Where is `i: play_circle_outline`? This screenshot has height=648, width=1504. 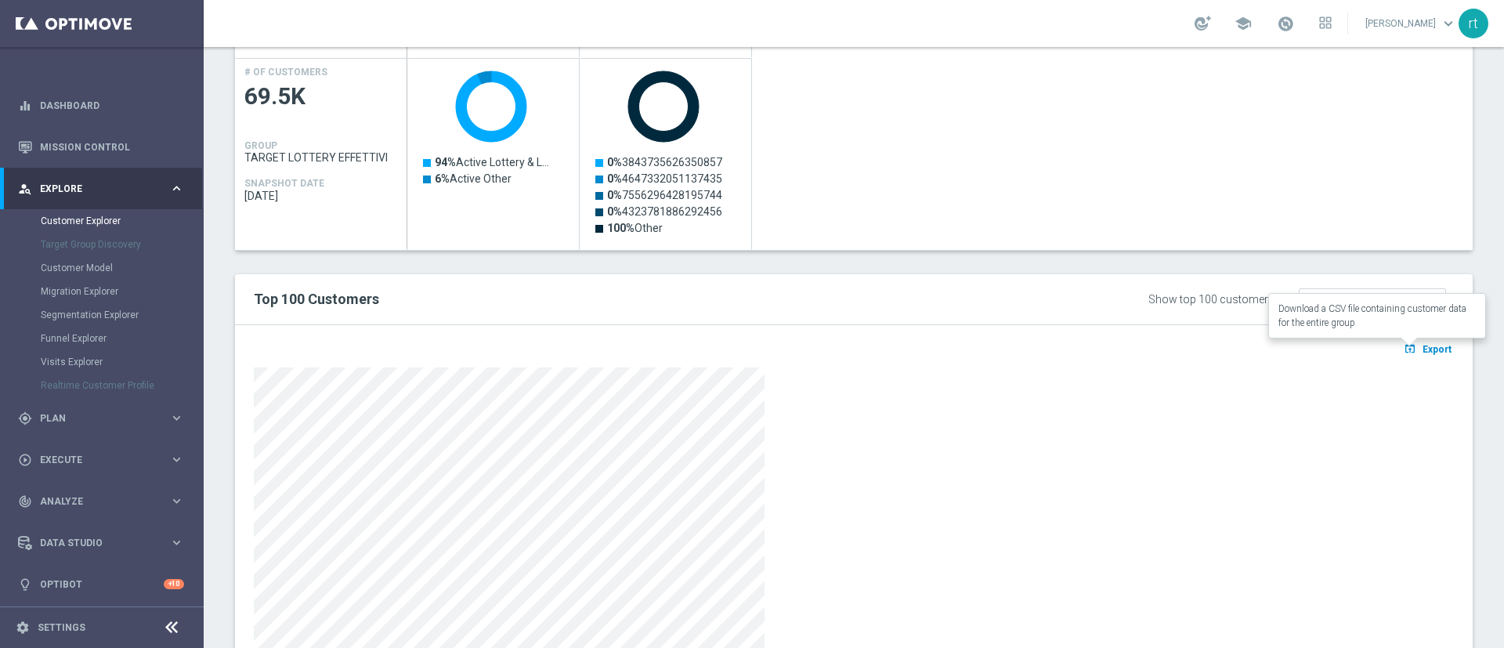
i: play_circle_outline is located at coordinates (25, 460).